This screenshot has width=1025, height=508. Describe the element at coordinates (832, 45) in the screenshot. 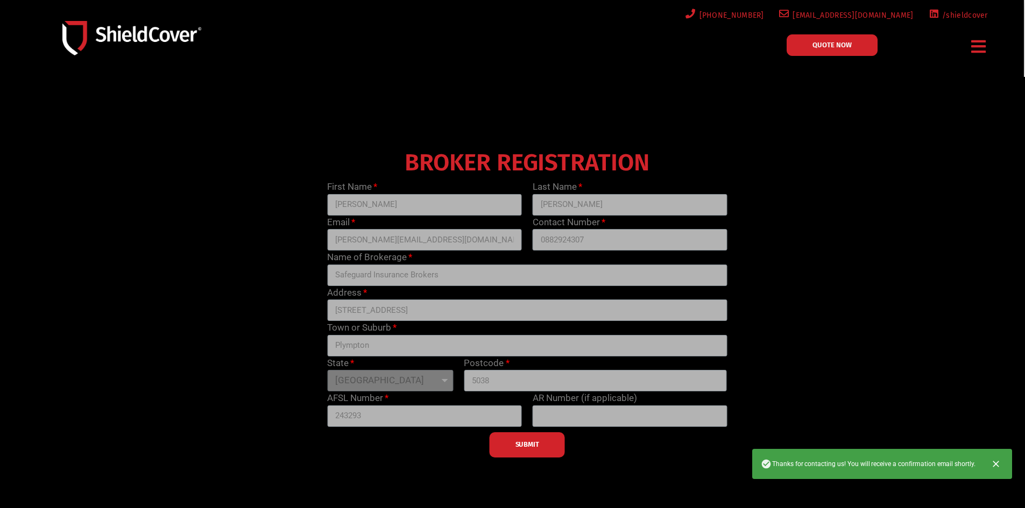

I see `a: QUOTE NOW` at that location.